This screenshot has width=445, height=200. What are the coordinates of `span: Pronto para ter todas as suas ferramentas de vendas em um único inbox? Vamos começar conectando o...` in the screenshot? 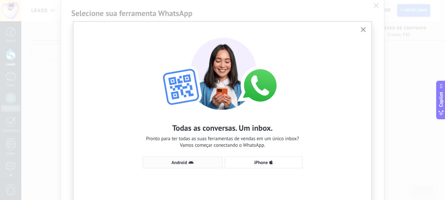 It's located at (222, 142).